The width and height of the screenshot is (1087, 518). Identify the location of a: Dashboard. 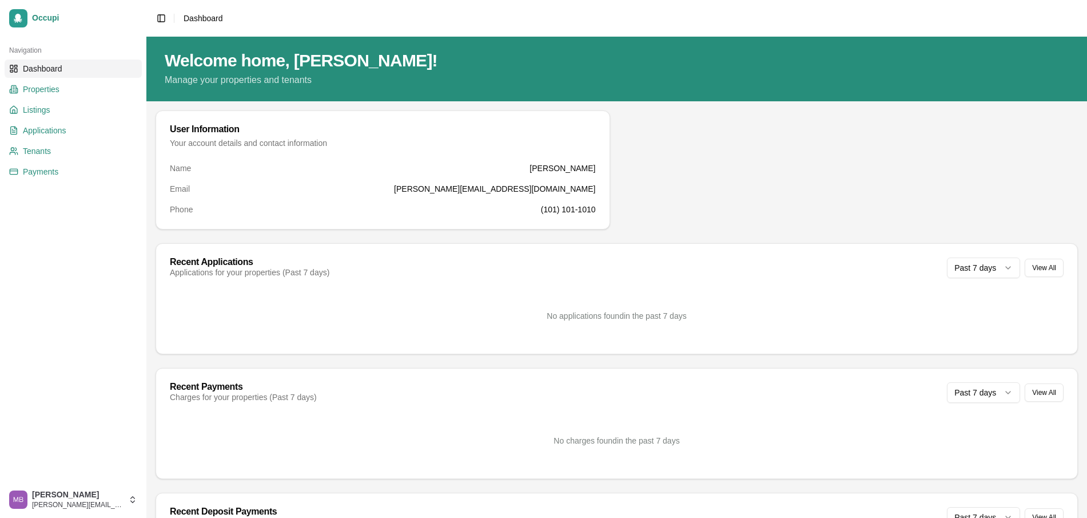
(73, 69).